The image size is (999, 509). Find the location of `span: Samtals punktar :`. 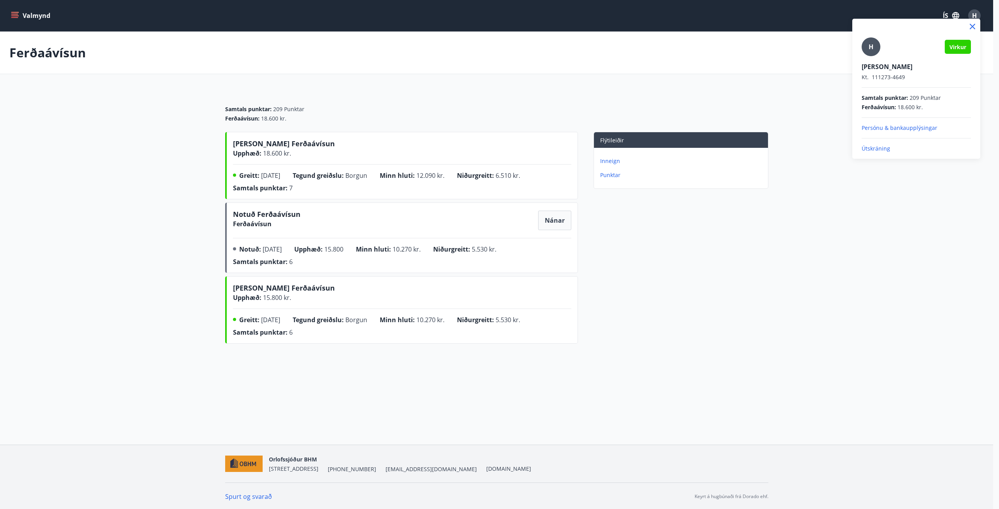

span: Samtals punktar : is located at coordinates (885, 98).